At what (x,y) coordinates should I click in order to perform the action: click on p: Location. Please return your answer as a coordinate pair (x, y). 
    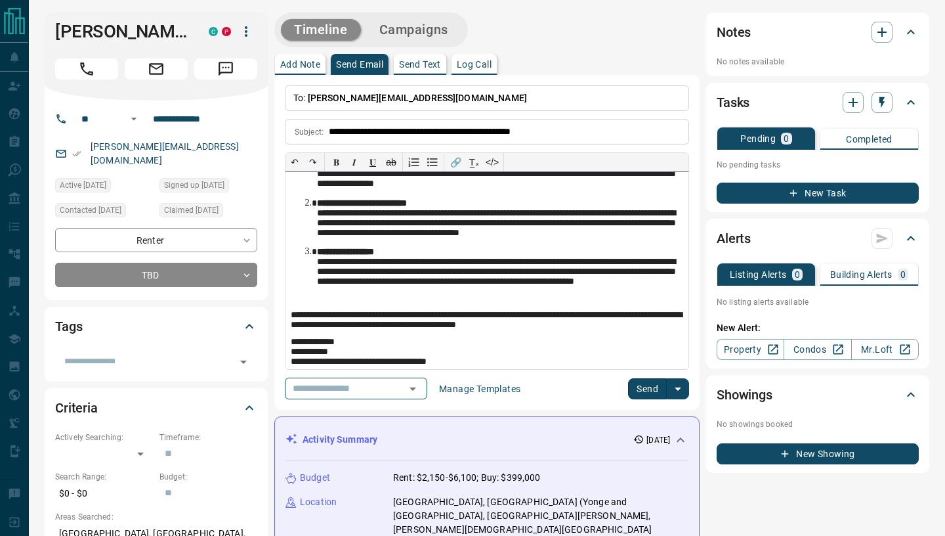
    Looking at the image, I should click on (318, 501).